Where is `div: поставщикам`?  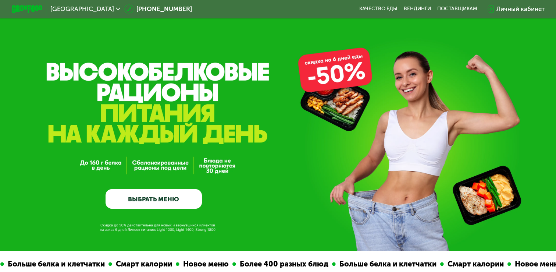
div: поставщикам is located at coordinates (457, 9).